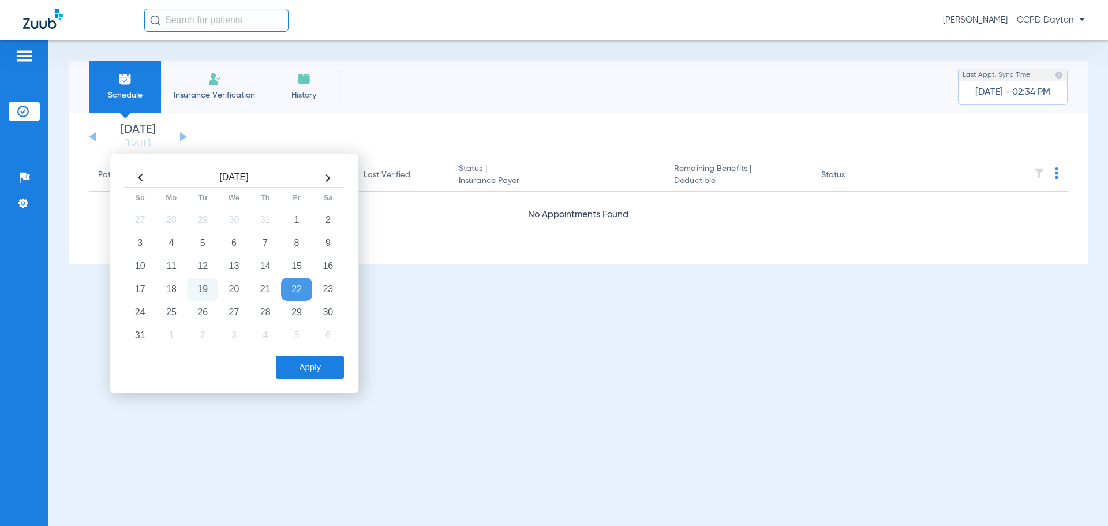 The height and width of the screenshot is (526, 1108). Describe the element at coordinates (155, 20) in the screenshot. I see `img: Search Icon` at that location.